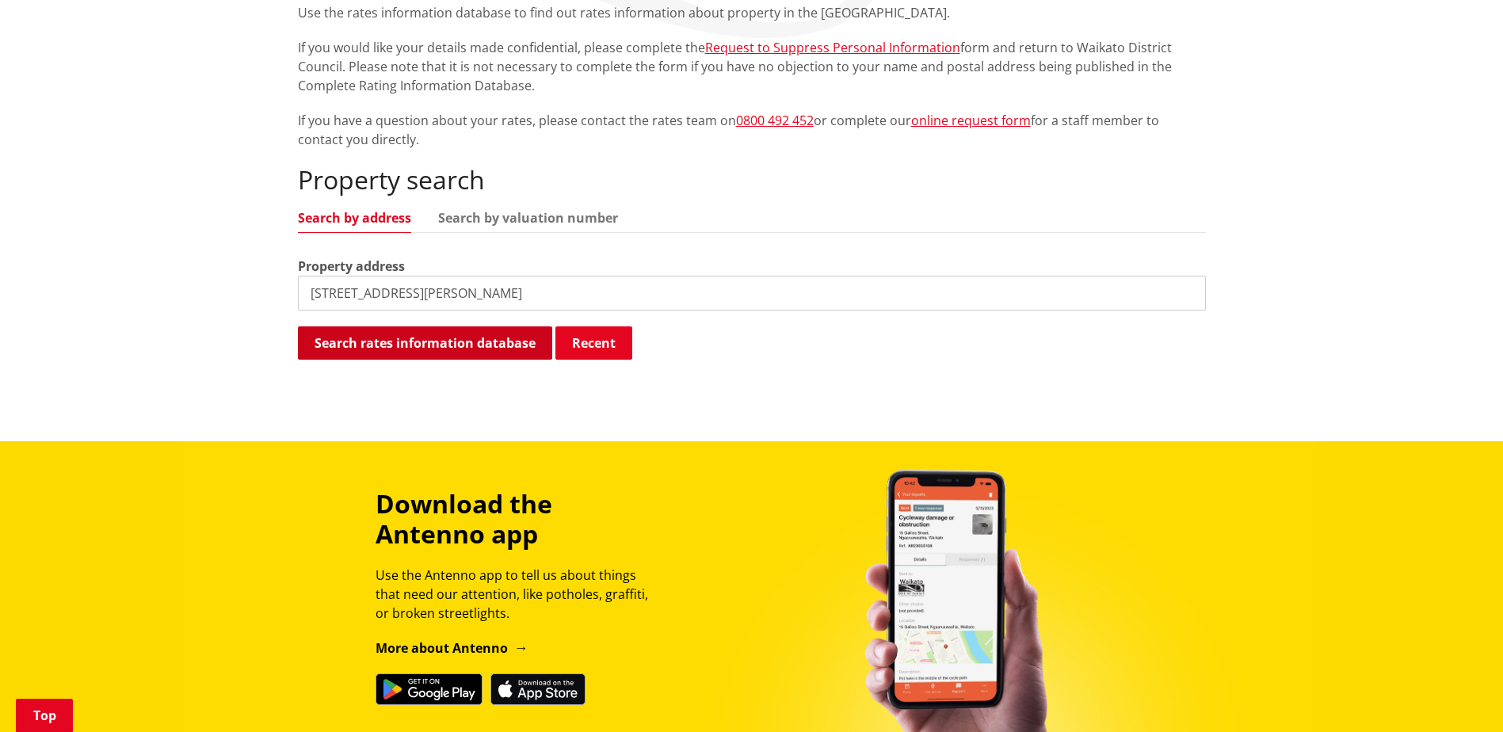 The width and height of the screenshot is (1503, 732). What do you see at coordinates (752, 180) in the screenshot?
I see `h2: Property search` at bounding box center [752, 180].